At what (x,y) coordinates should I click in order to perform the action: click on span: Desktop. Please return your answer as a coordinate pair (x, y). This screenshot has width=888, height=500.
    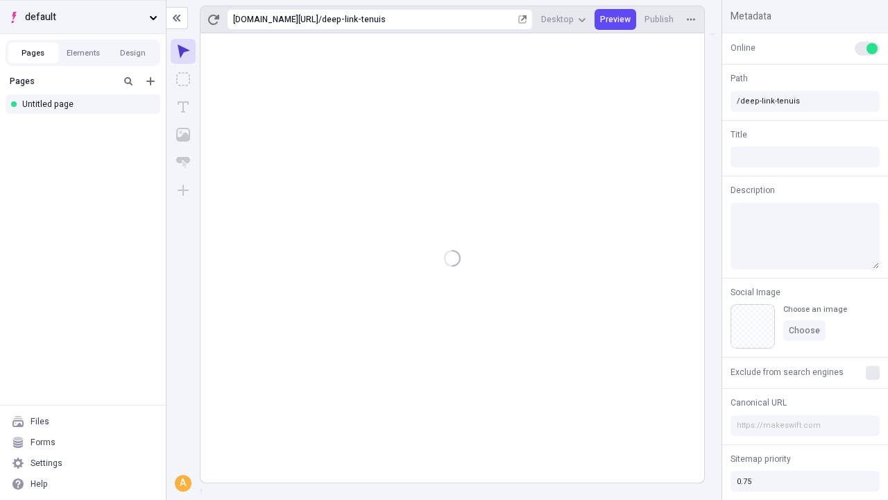
    Looking at the image, I should click on (557, 19).